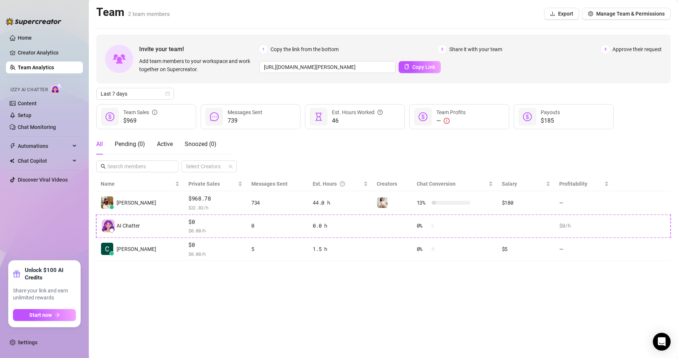 This screenshot has width=678, height=358. I want to click on div: 0.0 h, so click(340, 226).